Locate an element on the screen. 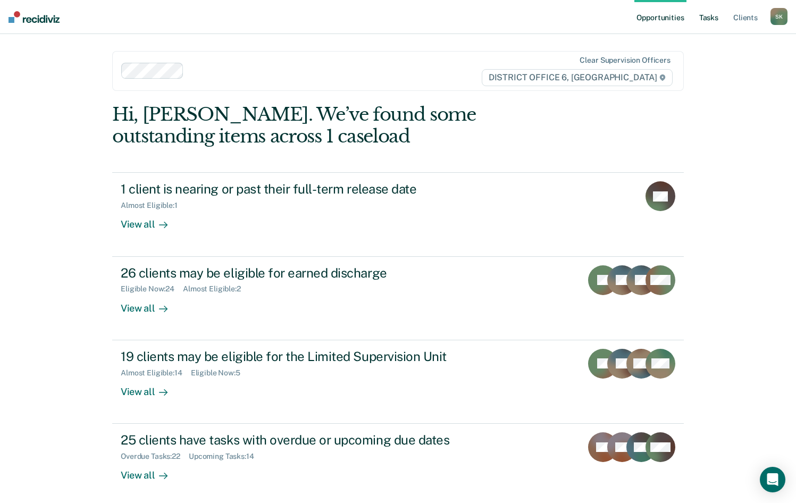 Image resolution: width=796 pixels, height=503 pixels. div: 25 clients have tasks with overdue or upcoming due dates is located at coordinates (307, 440).